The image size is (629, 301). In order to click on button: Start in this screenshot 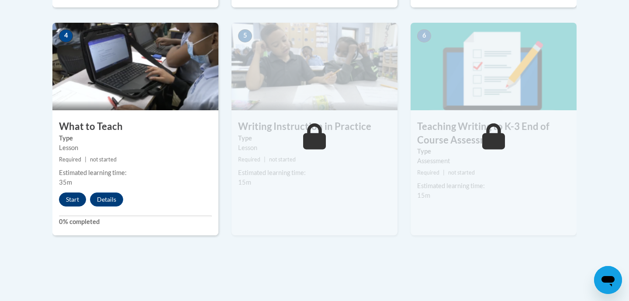, I will do `click(73, 199)`.